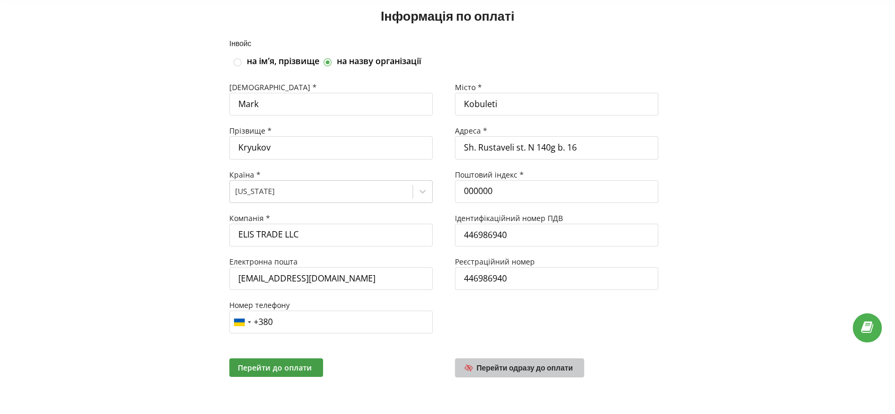 The height and width of the screenshot is (414, 895). What do you see at coordinates (245, 174) in the screenshot?
I see `span: Країна *` at bounding box center [245, 174].